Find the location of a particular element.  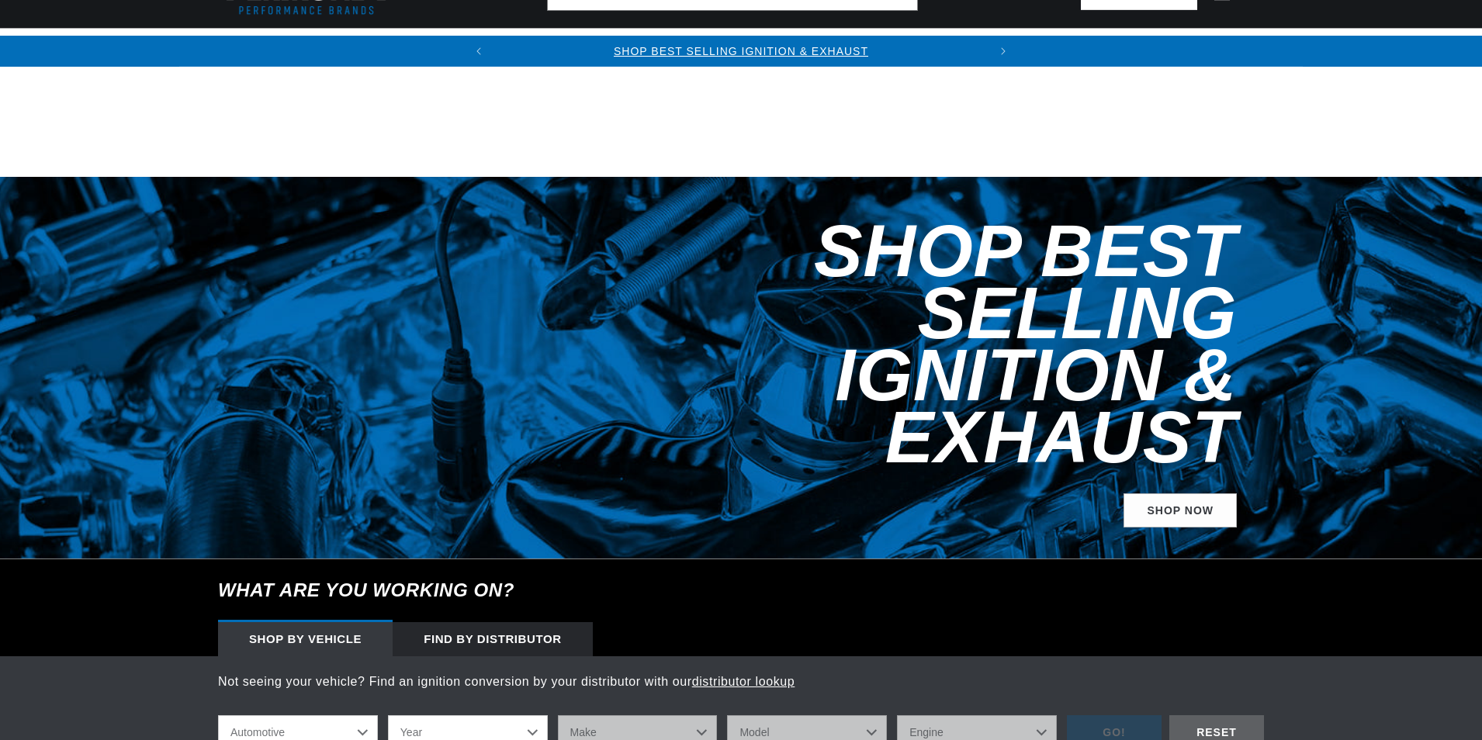

a: SHOP NOW is located at coordinates (1180, 511).